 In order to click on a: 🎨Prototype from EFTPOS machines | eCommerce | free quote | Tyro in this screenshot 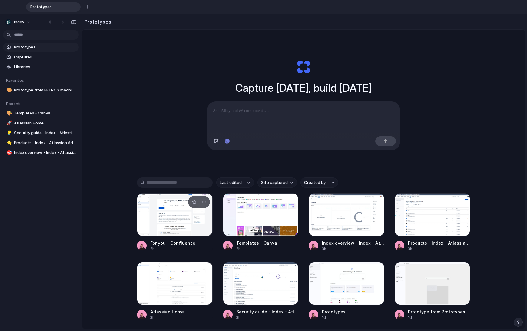, I will do `click(41, 90)`.